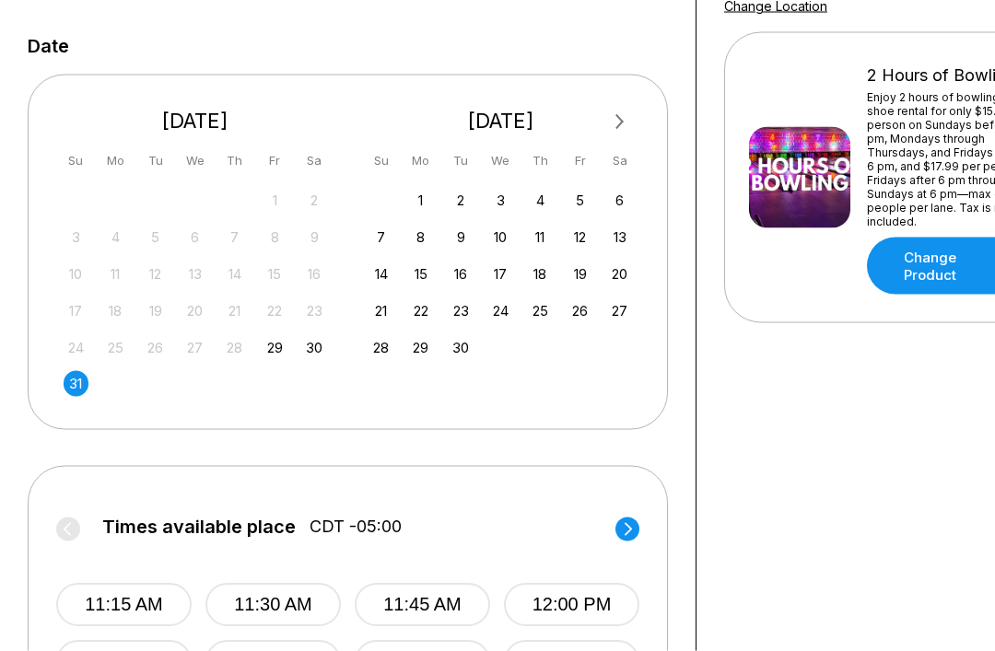  Describe the element at coordinates (420, 237) in the screenshot. I see `div: Choose Monday, September 8th, 2025` at that location.